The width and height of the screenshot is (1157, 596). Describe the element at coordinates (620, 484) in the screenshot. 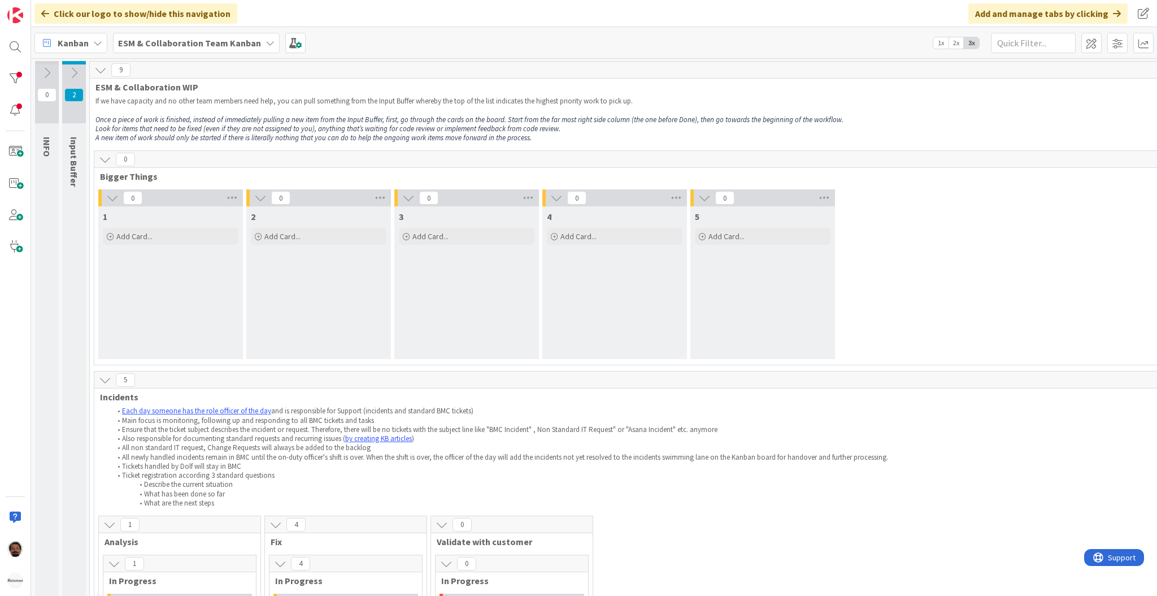

I see `li: Describe the current situation` at that location.